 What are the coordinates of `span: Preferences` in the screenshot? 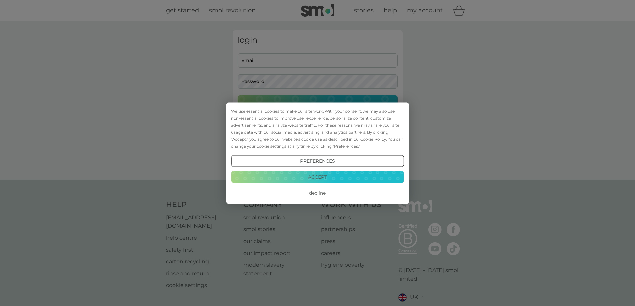 It's located at (346, 146).